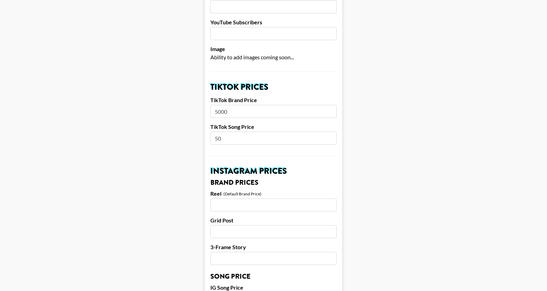  Describe the element at coordinates (273, 100) in the screenshot. I see `label: TikTok Brand Price` at that location.